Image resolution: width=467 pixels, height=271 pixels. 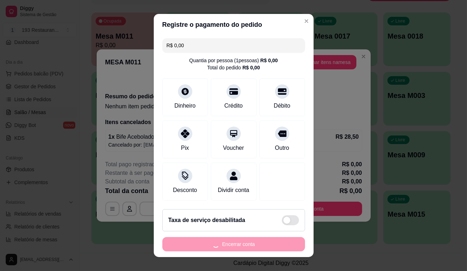 I want to click on div: Quantia por pessoa ( 1 pessoas), so click(x=233, y=60).